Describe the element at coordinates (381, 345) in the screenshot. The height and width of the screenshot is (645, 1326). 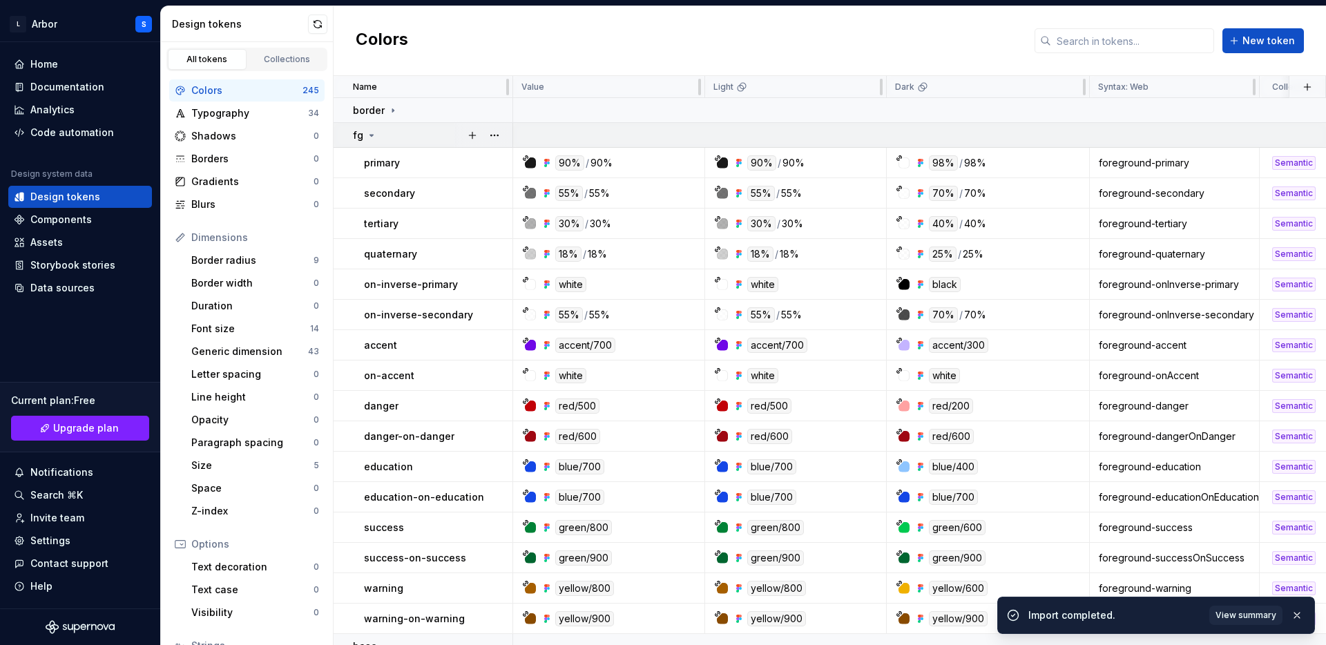
I see `p: accent` at that location.